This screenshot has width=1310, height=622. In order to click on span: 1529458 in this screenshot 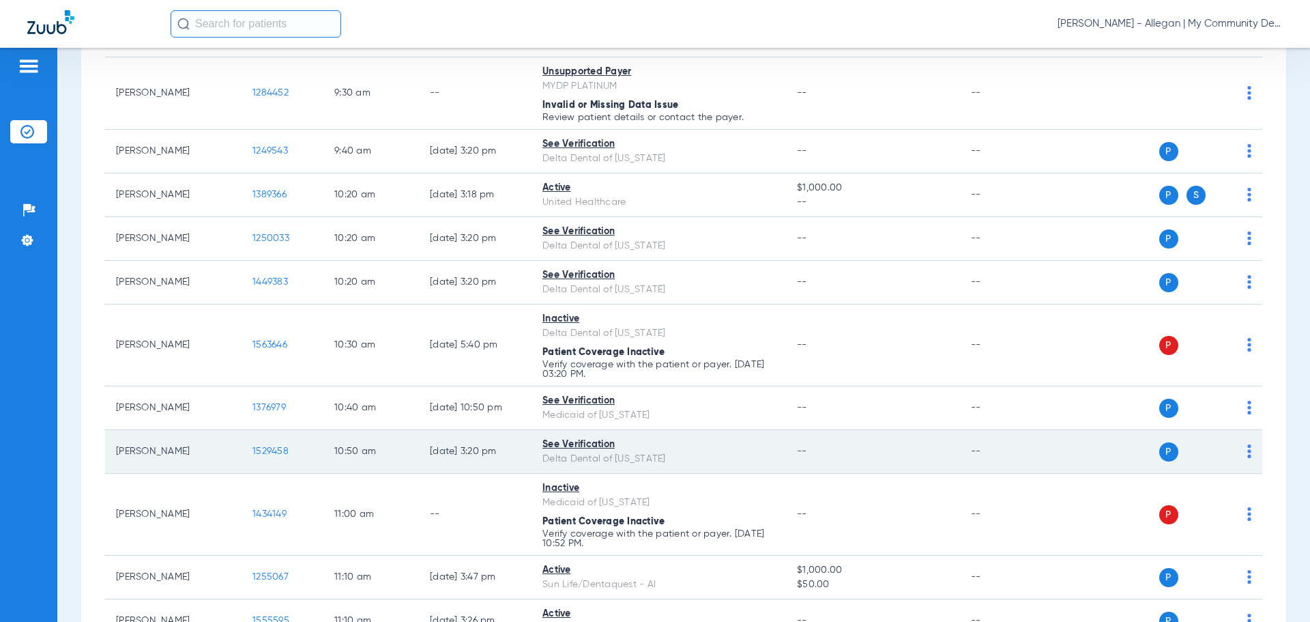, I will do `click(270, 451)`.